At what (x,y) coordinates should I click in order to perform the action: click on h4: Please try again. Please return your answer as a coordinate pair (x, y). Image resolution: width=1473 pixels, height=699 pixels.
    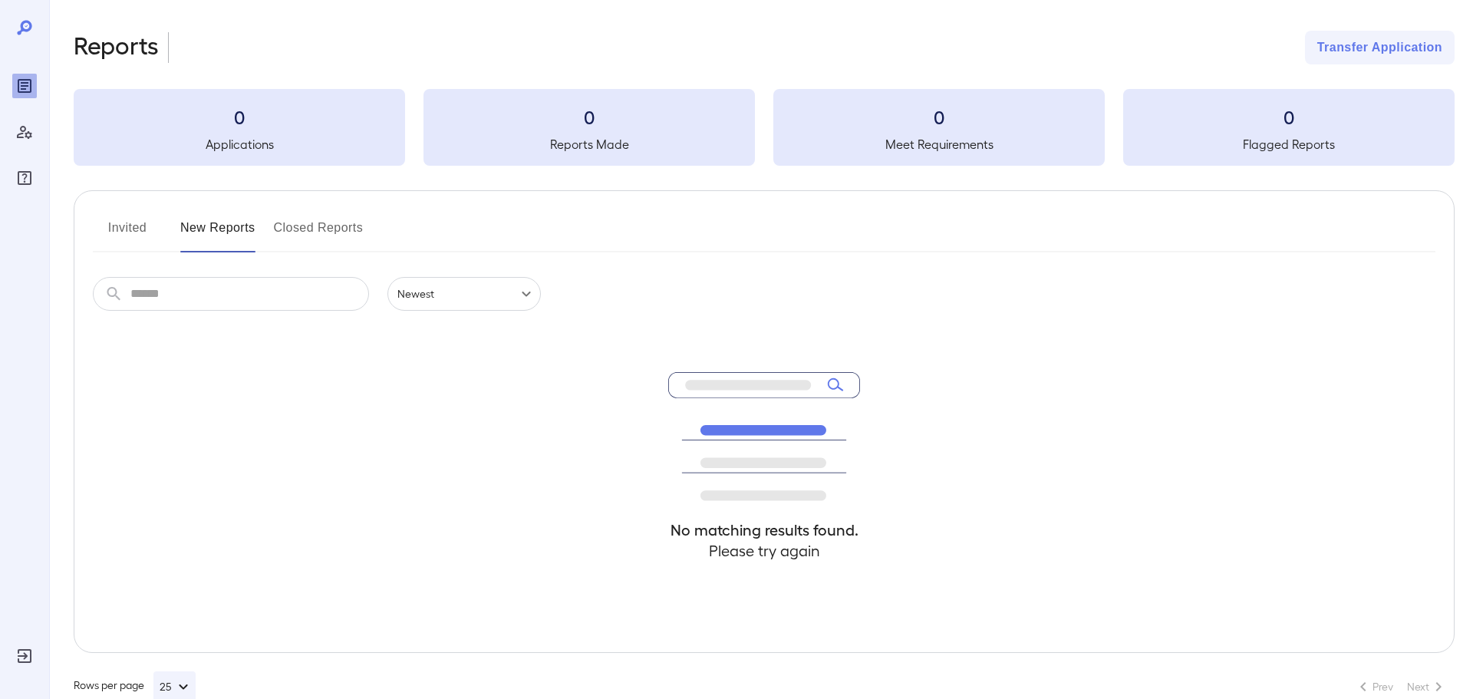
    Looking at the image, I should click on (764, 550).